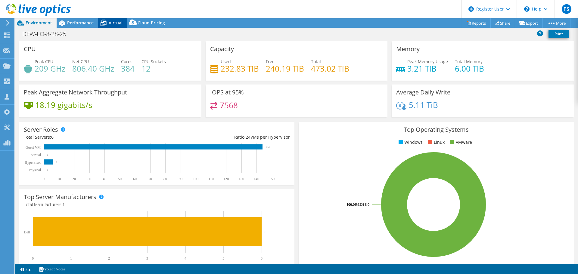 This screenshot has height=274, width=578. What do you see at coordinates (165, 179) in the screenshot?
I see `text: 80` at bounding box center [165, 179].